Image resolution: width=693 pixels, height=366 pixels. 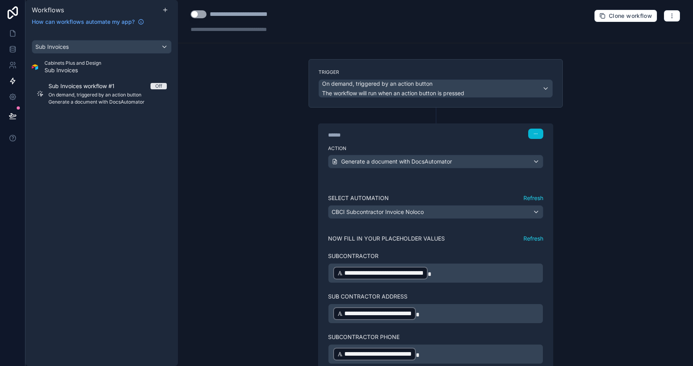 What do you see at coordinates (378, 212) in the screenshot?
I see `span: CBCI Subcontractor Invoice Noloco` at bounding box center [378, 212].